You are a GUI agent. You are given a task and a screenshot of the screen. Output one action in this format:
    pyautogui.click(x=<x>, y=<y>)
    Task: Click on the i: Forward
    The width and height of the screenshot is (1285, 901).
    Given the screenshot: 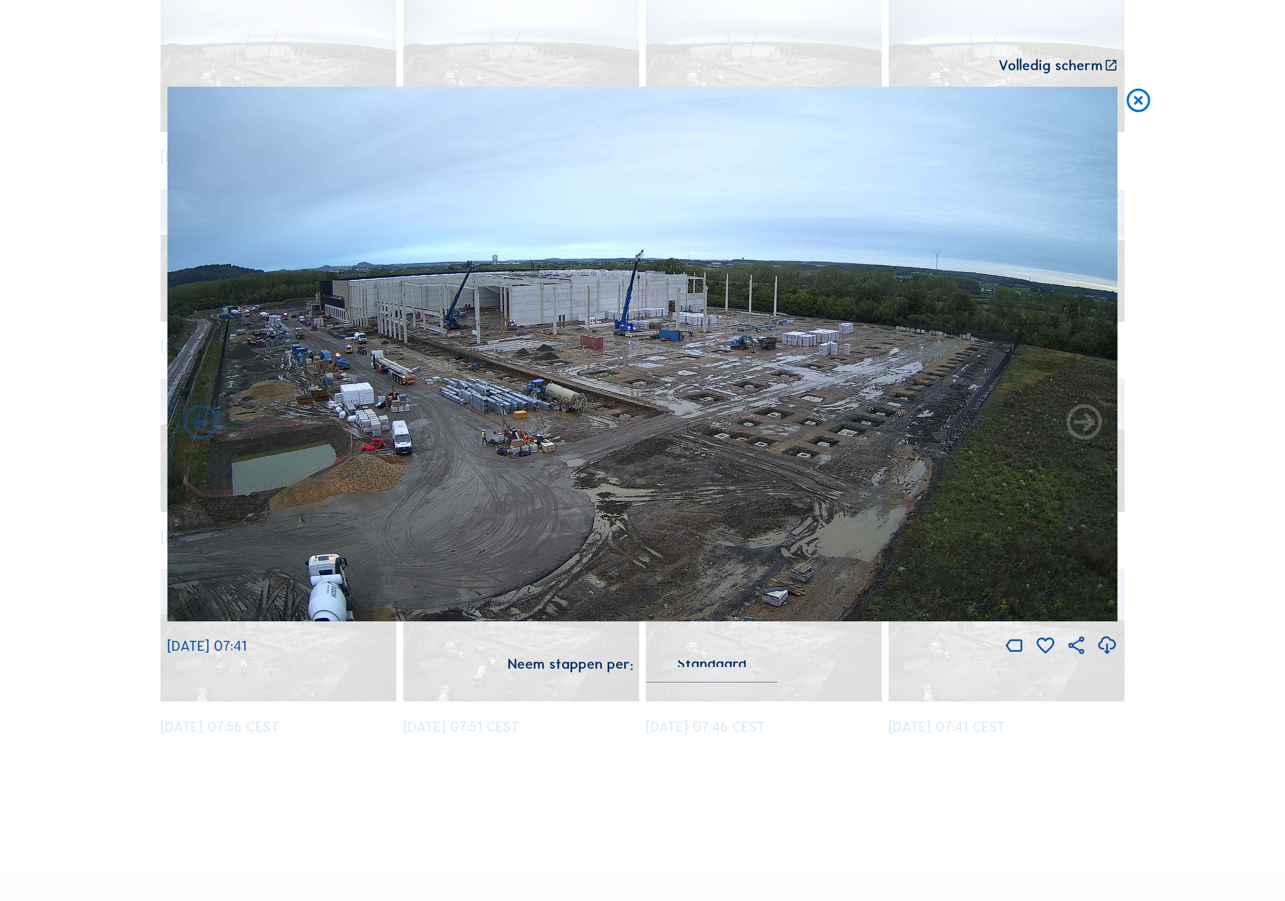 What is the action you would take?
    pyautogui.click(x=201, y=423)
    